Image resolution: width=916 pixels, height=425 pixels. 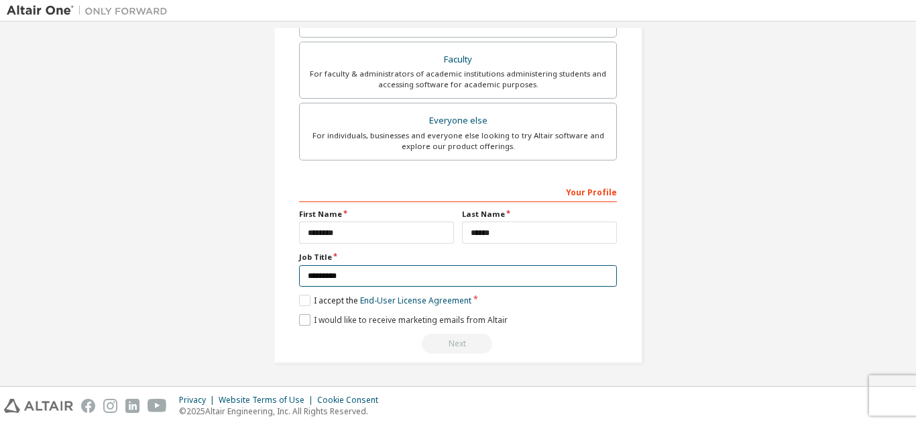 I want to click on div: For faculty & administrators of academic institutions administering students and accessing softwa..., so click(x=458, y=79).